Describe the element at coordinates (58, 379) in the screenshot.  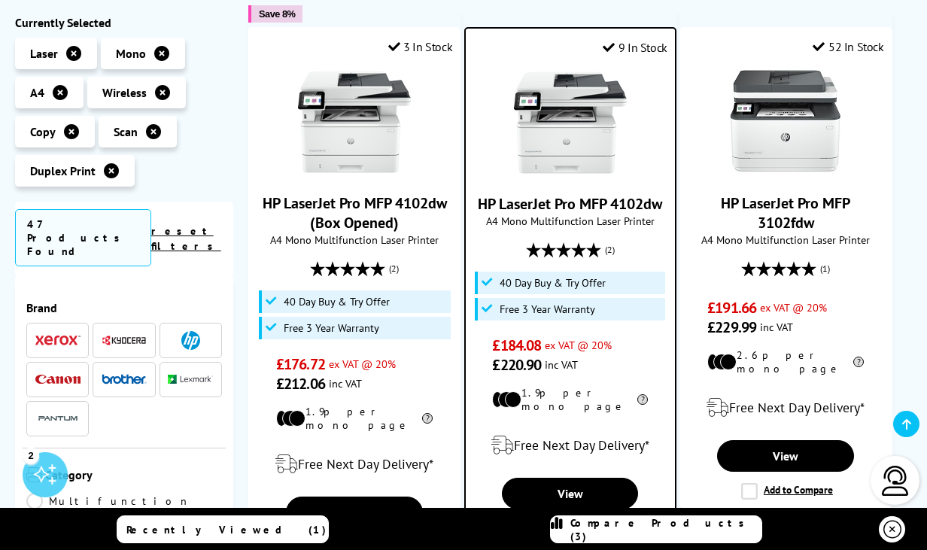
I see `img: Canon` at that location.